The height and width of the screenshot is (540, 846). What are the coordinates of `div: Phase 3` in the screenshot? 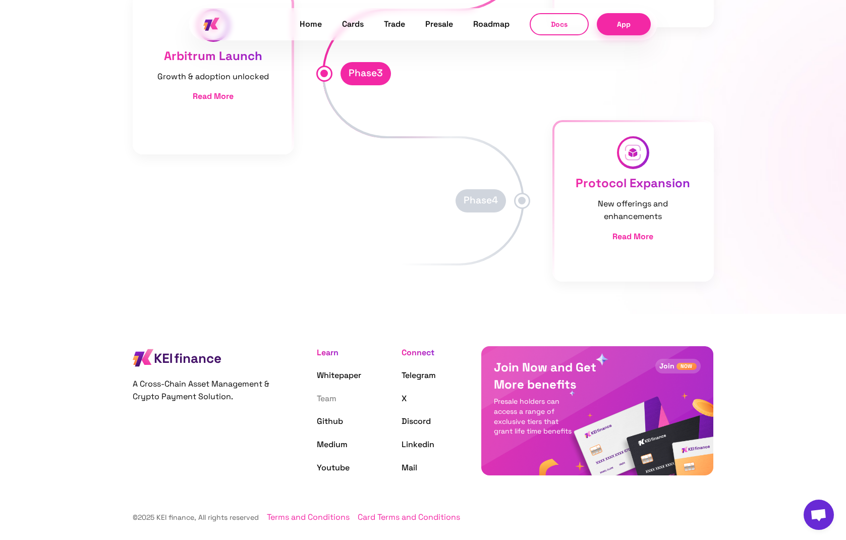 It's located at (366, 74).